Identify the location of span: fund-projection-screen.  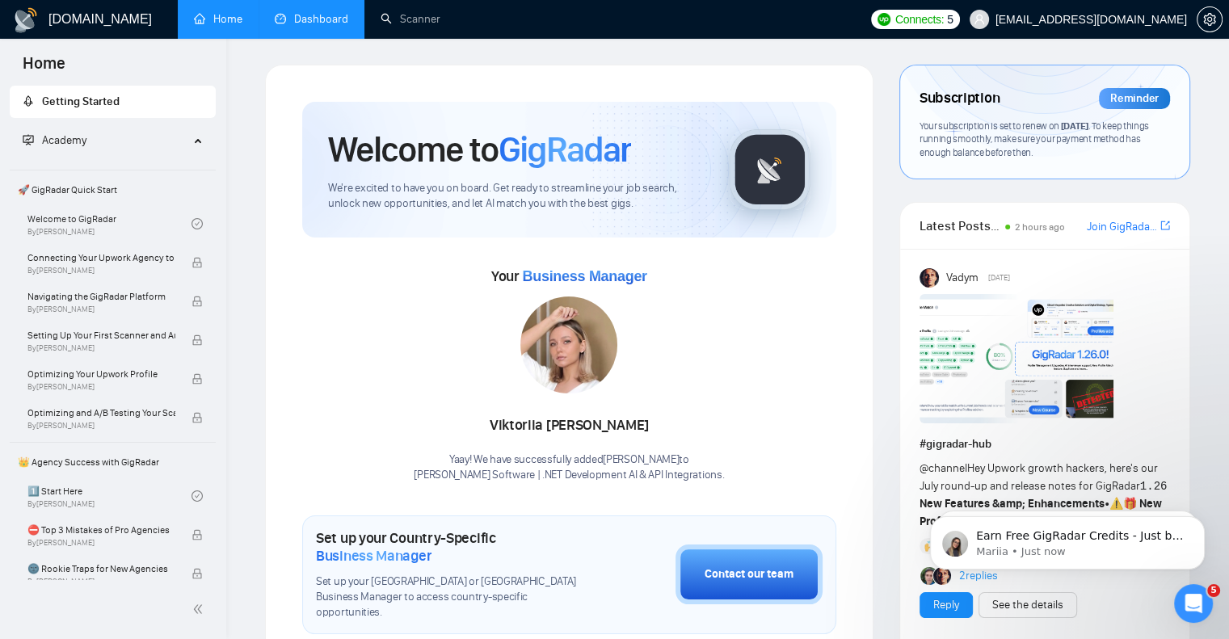
(28, 140).